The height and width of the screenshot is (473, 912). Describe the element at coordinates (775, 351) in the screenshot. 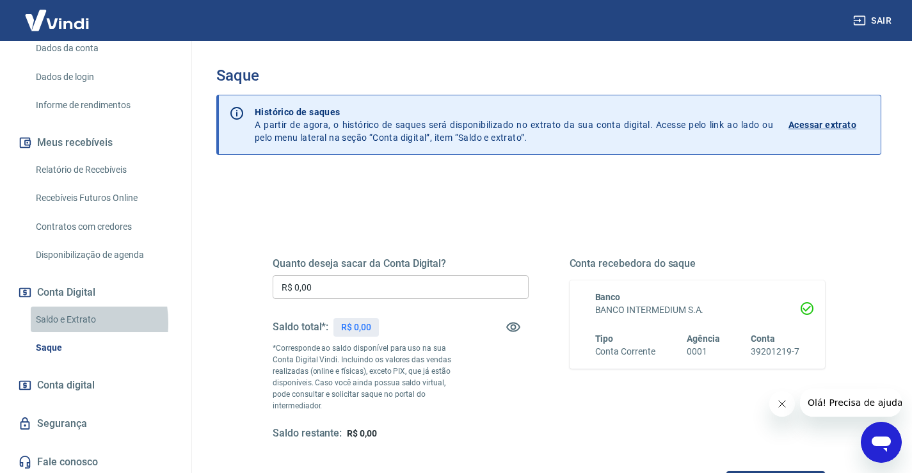

I see `h6: 39201219-7` at that location.